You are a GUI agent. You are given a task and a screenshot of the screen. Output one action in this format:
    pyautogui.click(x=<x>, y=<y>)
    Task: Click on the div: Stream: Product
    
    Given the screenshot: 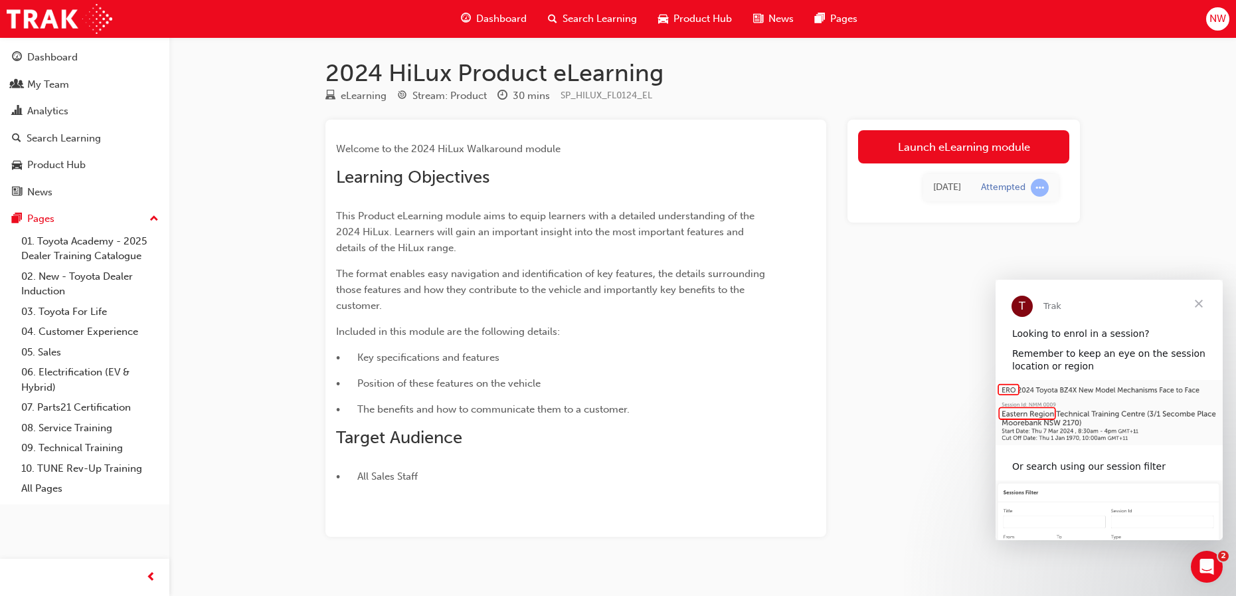 What is the action you would take?
    pyautogui.click(x=450, y=96)
    